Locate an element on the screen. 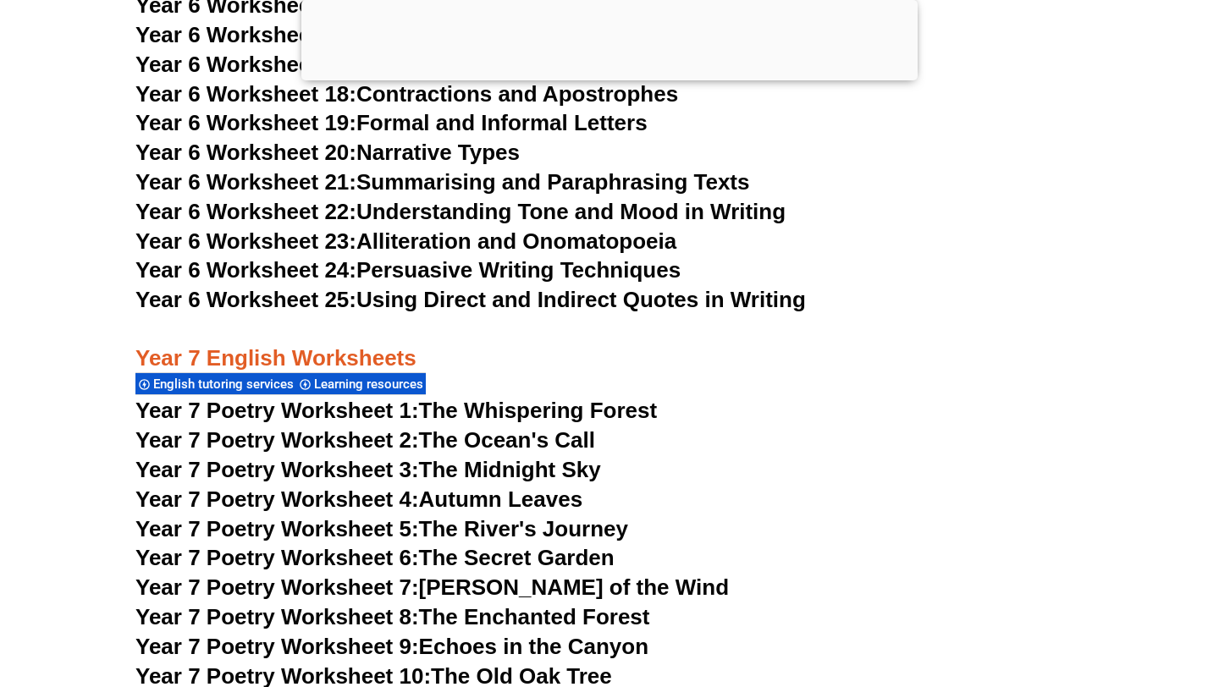 Image resolution: width=1219 pixels, height=687 pixels. span: Year 6 Worksheet 18: is located at coordinates (245, 94).